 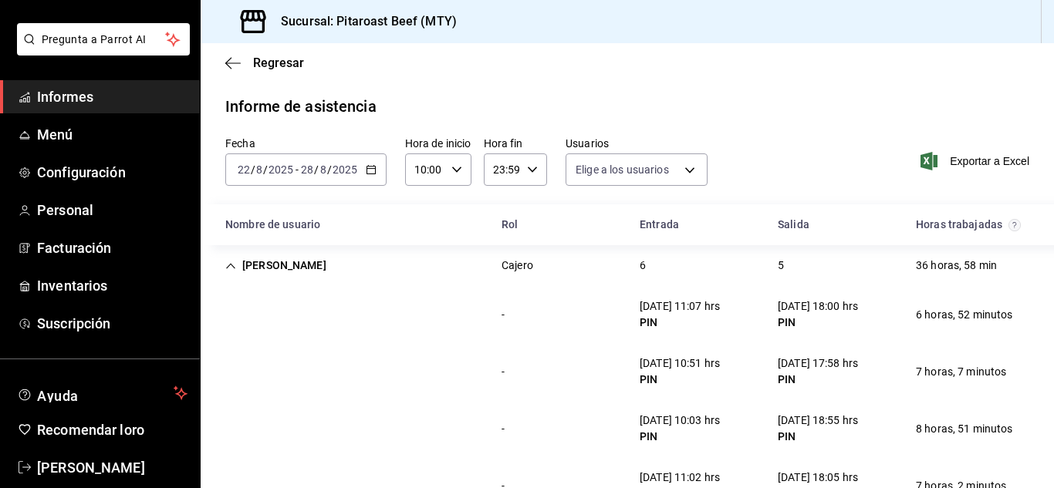 I want to click on font: Elige a los usuarios, so click(x=622, y=170).